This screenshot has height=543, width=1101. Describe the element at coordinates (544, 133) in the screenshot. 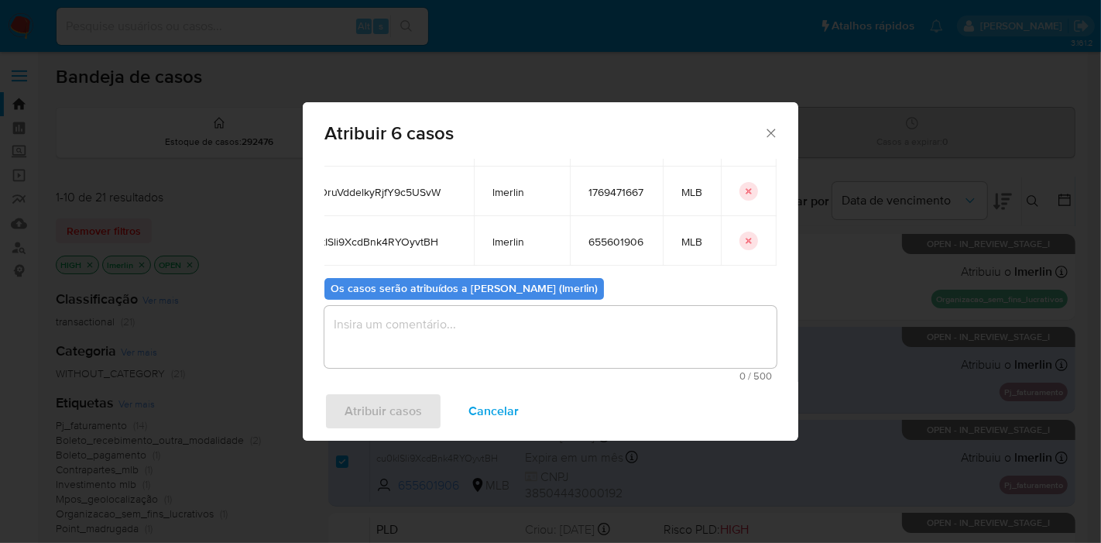

I see `span: Atribuir 6 casos` at that location.